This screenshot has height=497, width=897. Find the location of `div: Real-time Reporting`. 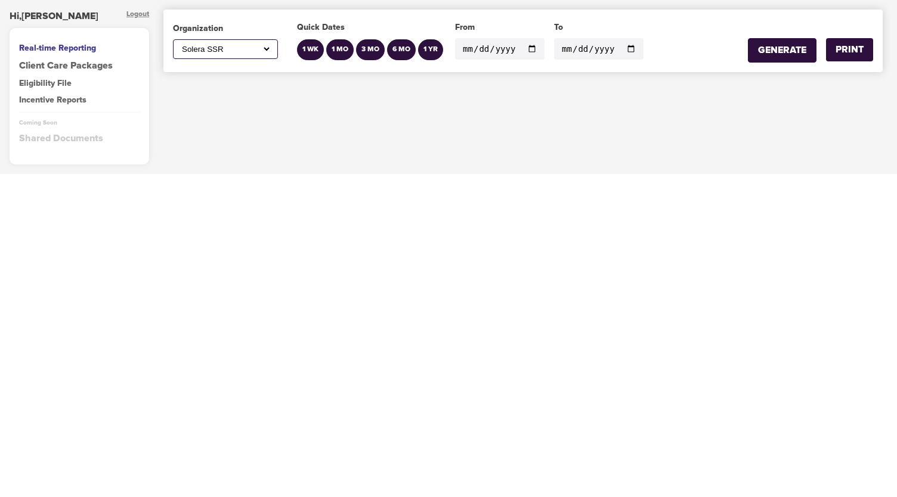

div: Real-time Reporting is located at coordinates (79, 48).